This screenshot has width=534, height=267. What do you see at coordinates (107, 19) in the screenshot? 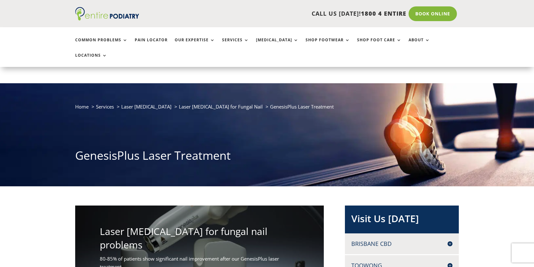
I see `a: Entire Podiatry` at bounding box center [107, 19].